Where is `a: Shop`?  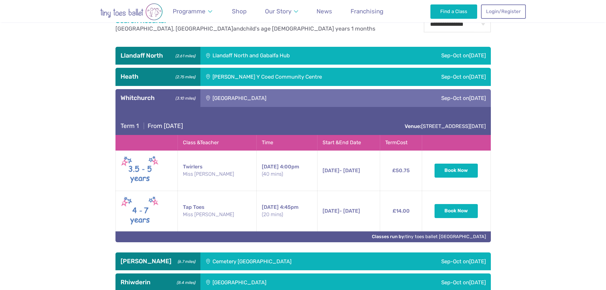
a: Shop is located at coordinates (239, 11).